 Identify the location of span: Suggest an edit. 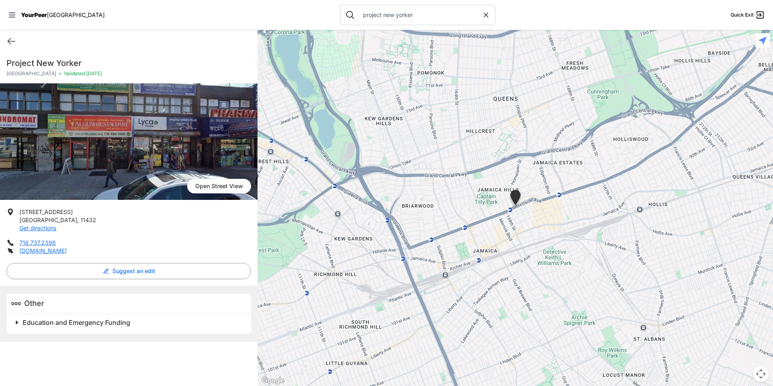
(134, 271).